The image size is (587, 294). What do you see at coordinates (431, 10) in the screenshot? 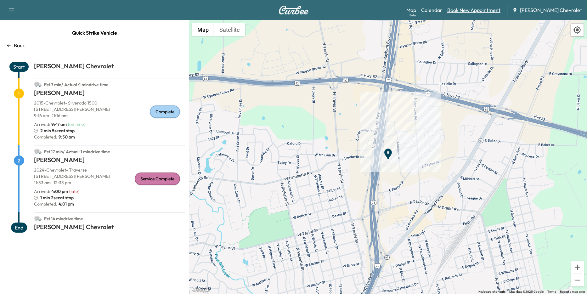
I see `a: Calendar` at bounding box center [431, 10].